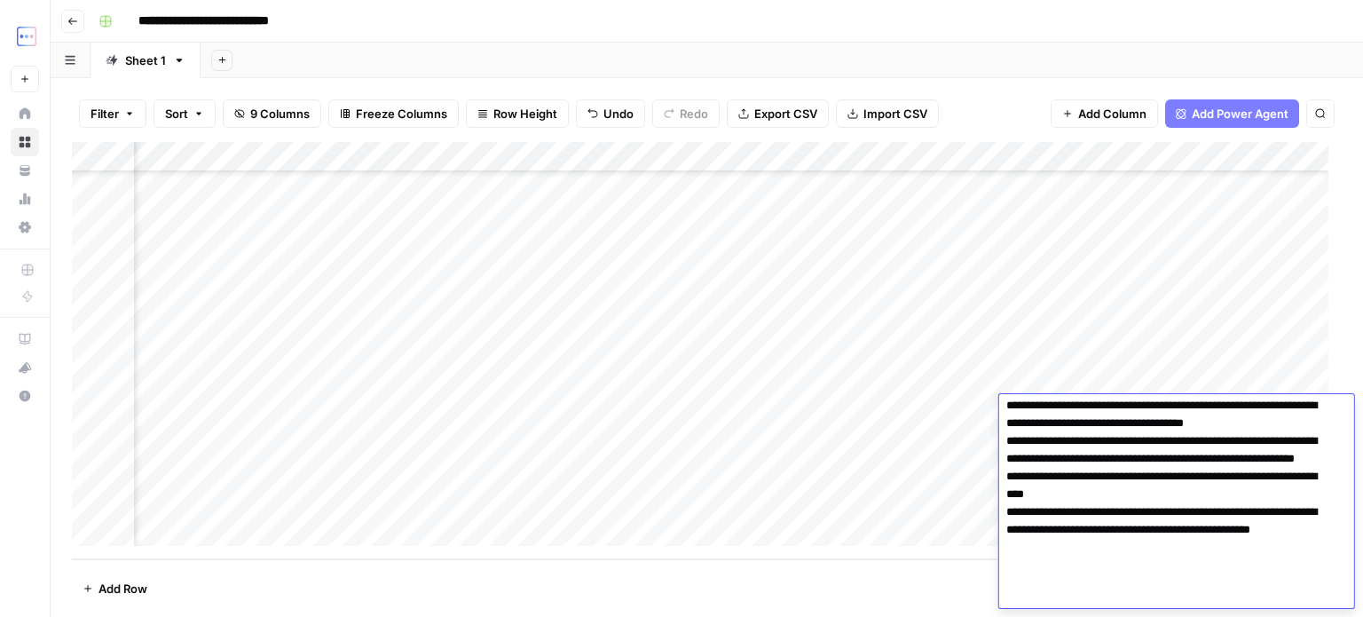 This screenshot has width=1363, height=617. Describe the element at coordinates (694, 114) in the screenshot. I see `span: Redo` at that location.